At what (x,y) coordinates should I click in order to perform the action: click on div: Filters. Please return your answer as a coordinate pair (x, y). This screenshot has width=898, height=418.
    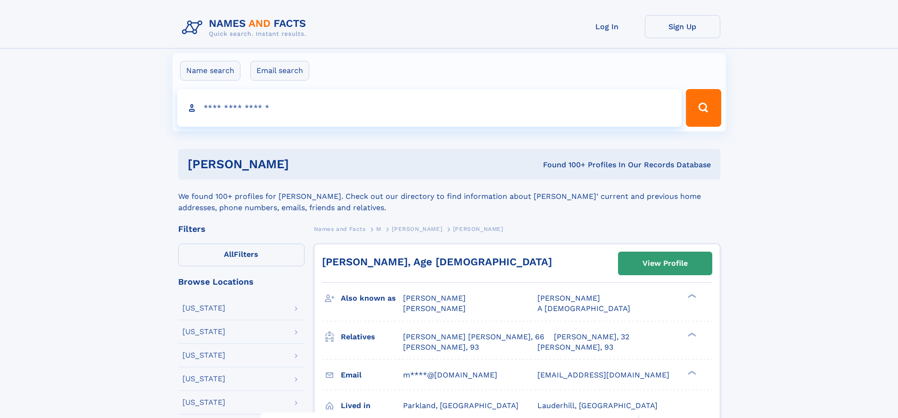
    Looking at the image, I should click on (241, 229).